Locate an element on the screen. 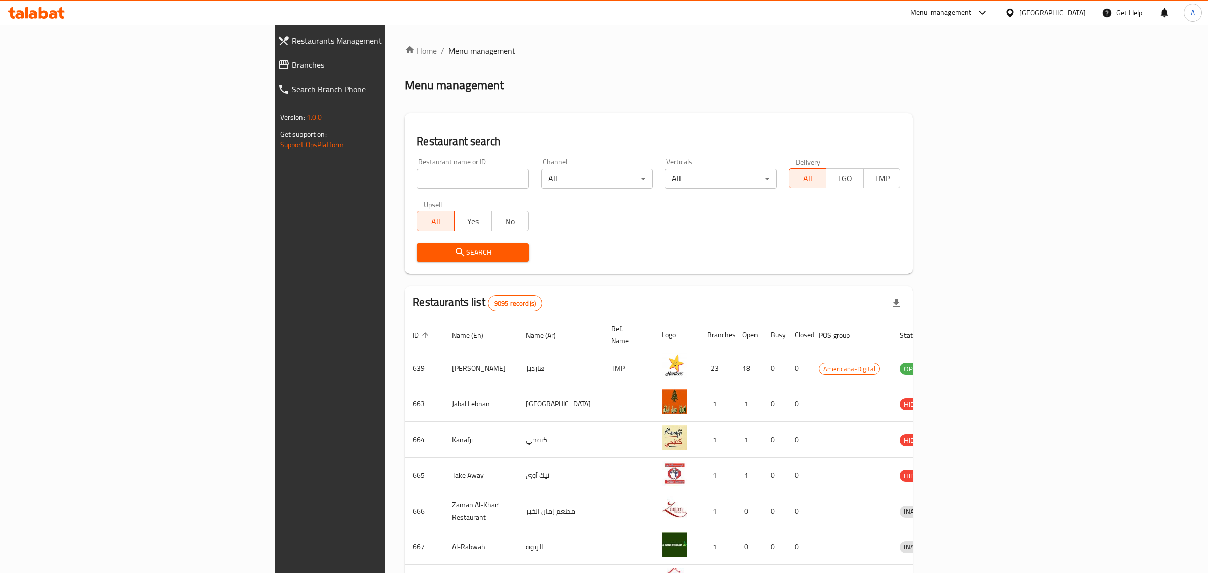 Image resolution: width=1208 pixels, height=573 pixels. span: Restaurants Management is located at coordinates (380, 41).